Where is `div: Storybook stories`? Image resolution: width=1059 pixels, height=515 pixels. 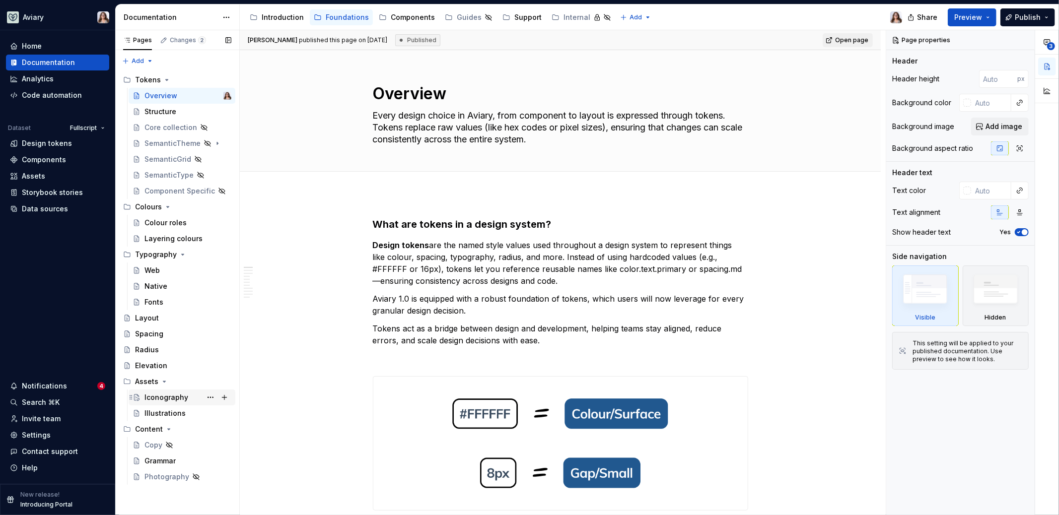 div: Storybook stories is located at coordinates (52, 193).